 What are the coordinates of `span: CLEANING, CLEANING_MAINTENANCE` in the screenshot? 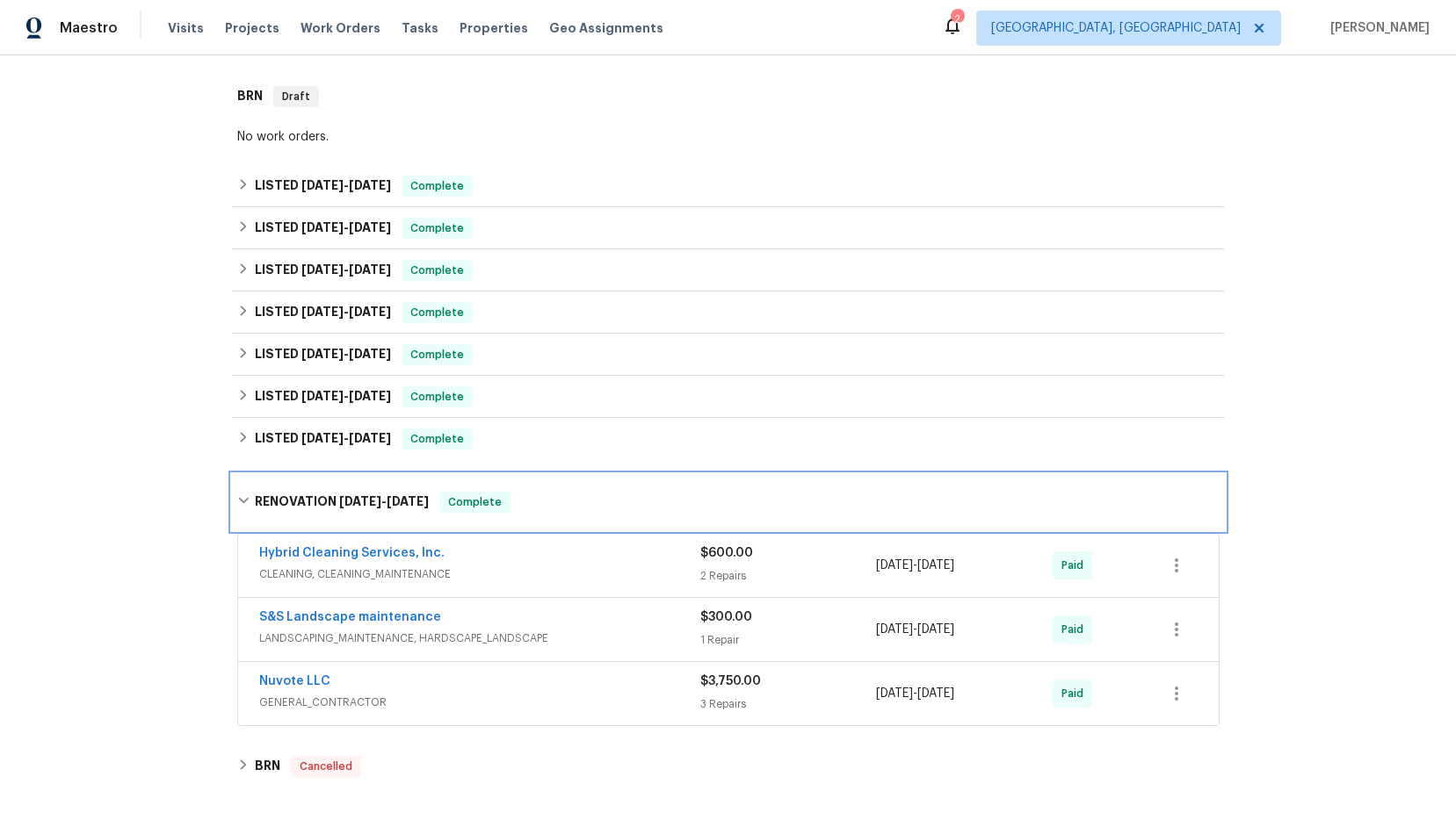 It's located at (480, 574).